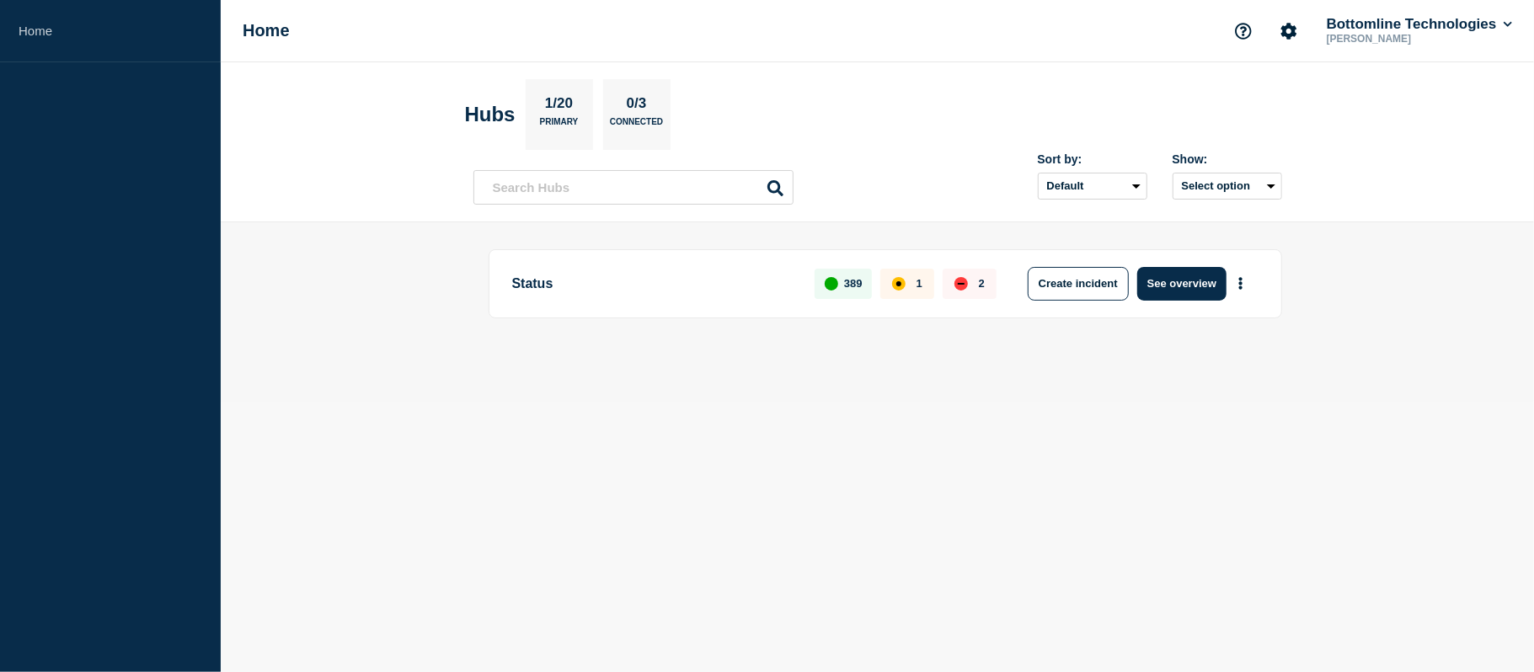 This screenshot has width=1534, height=672. Describe the element at coordinates (1289, 31) in the screenshot. I see `button: Account settings` at that location.